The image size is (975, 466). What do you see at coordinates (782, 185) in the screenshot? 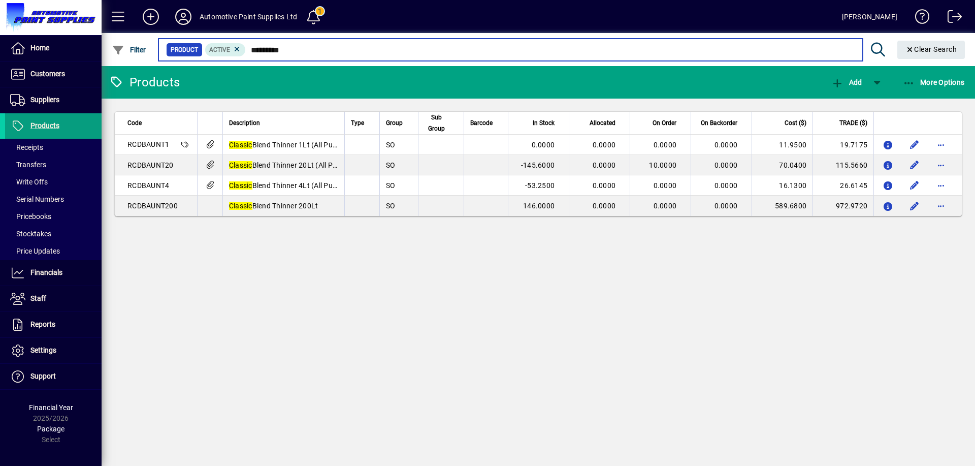
I see `td: 16.1300` at bounding box center [782, 185].